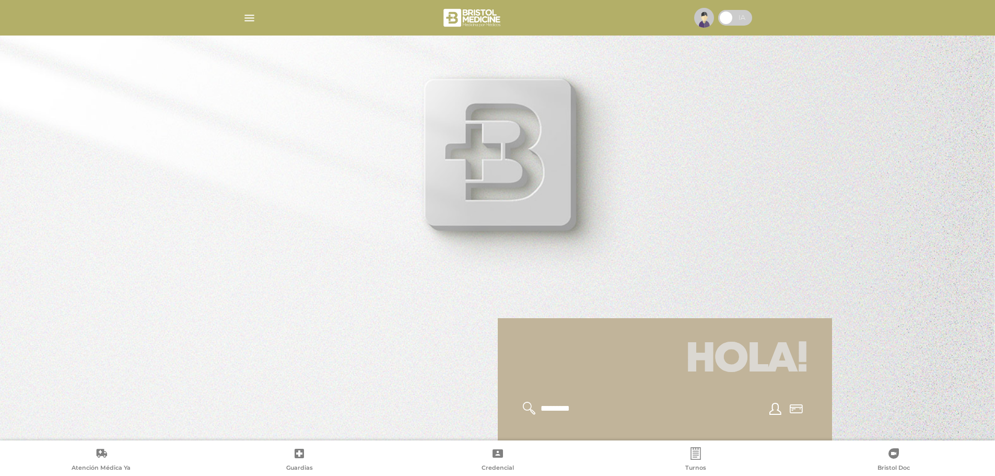 Image resolution: width=995 pixels, height=476 pixels. I want to click on a: Credencial, so click(497, 460).